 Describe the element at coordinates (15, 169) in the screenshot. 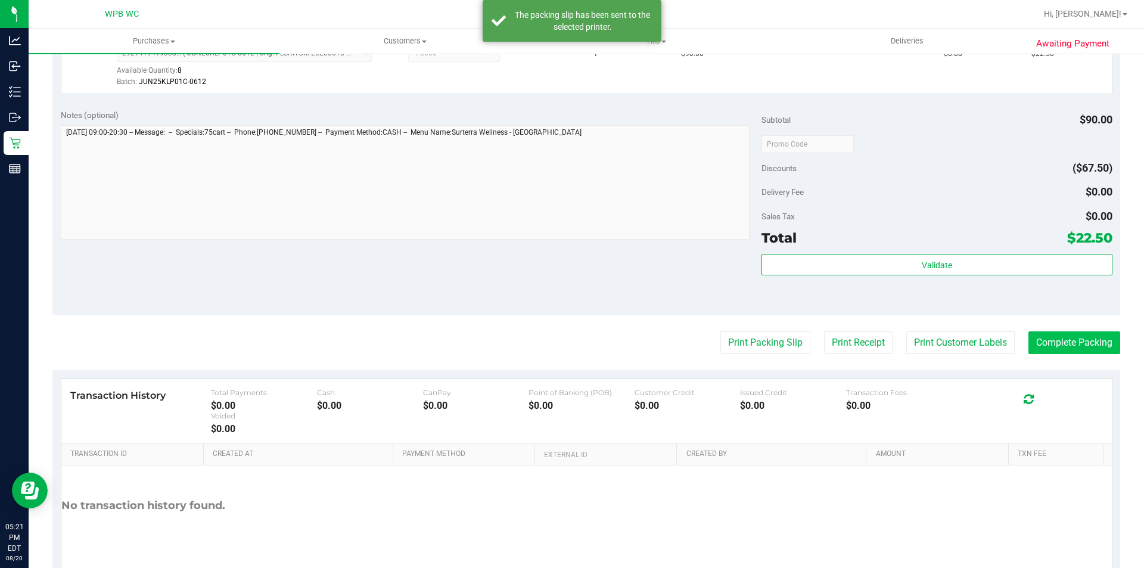

I see `inline-svg: Reports` at that location.